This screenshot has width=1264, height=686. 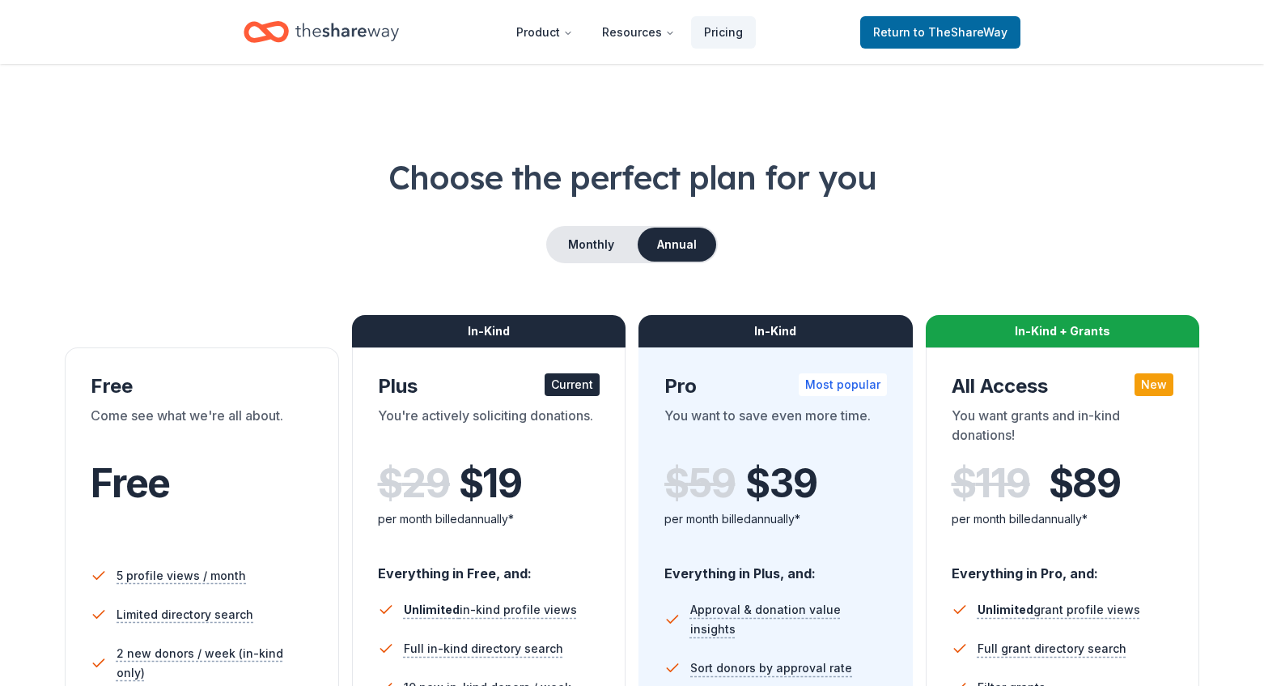 I want to click on div: Everything in Pro, and:, so click(x=1063, y=567).